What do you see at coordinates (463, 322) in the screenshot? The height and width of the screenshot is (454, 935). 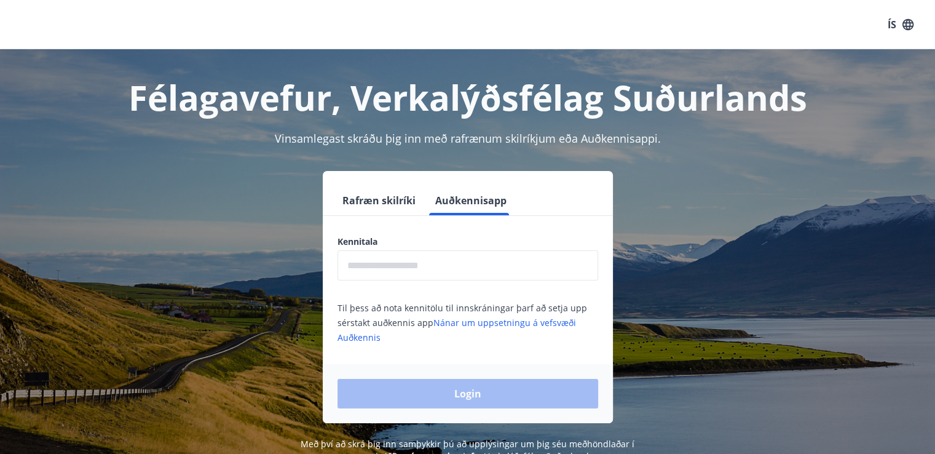 I see `span: Til þess að nota kennitölu til innskráningar þarf að setja upp sérstakt auðkennis app` at bounding box center [463, 322].